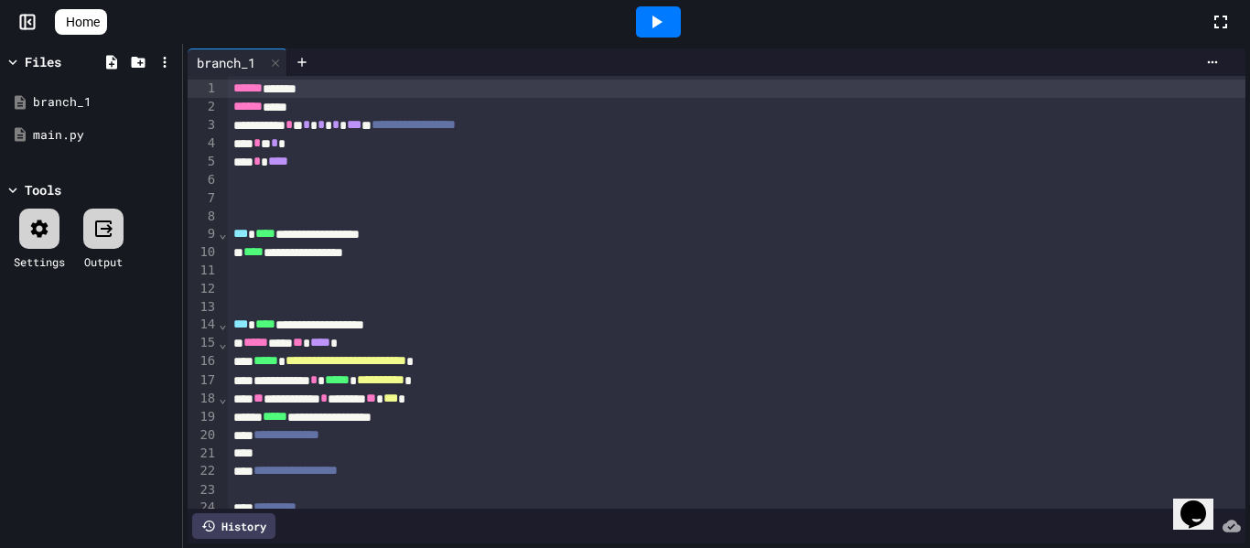 This screenshot has width=1250, height=548. I want to click on div: 14, so click(202, 325).